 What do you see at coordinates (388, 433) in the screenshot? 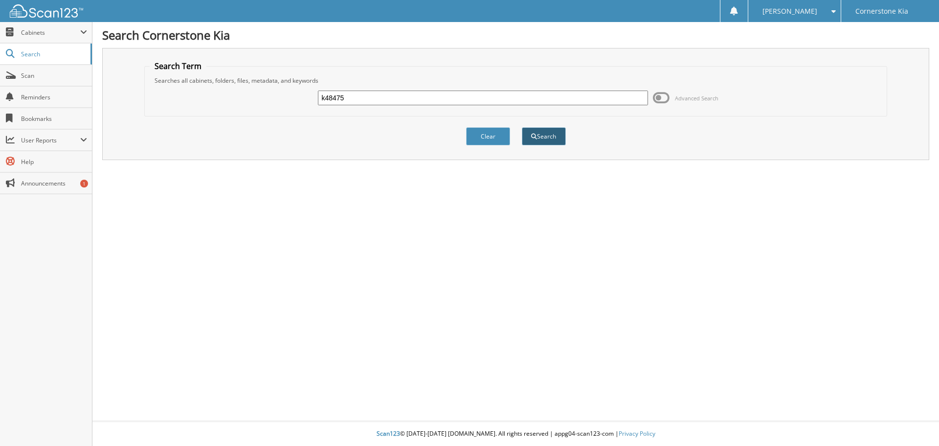
I see `span: Scan123` at bounding box center [388, 433].